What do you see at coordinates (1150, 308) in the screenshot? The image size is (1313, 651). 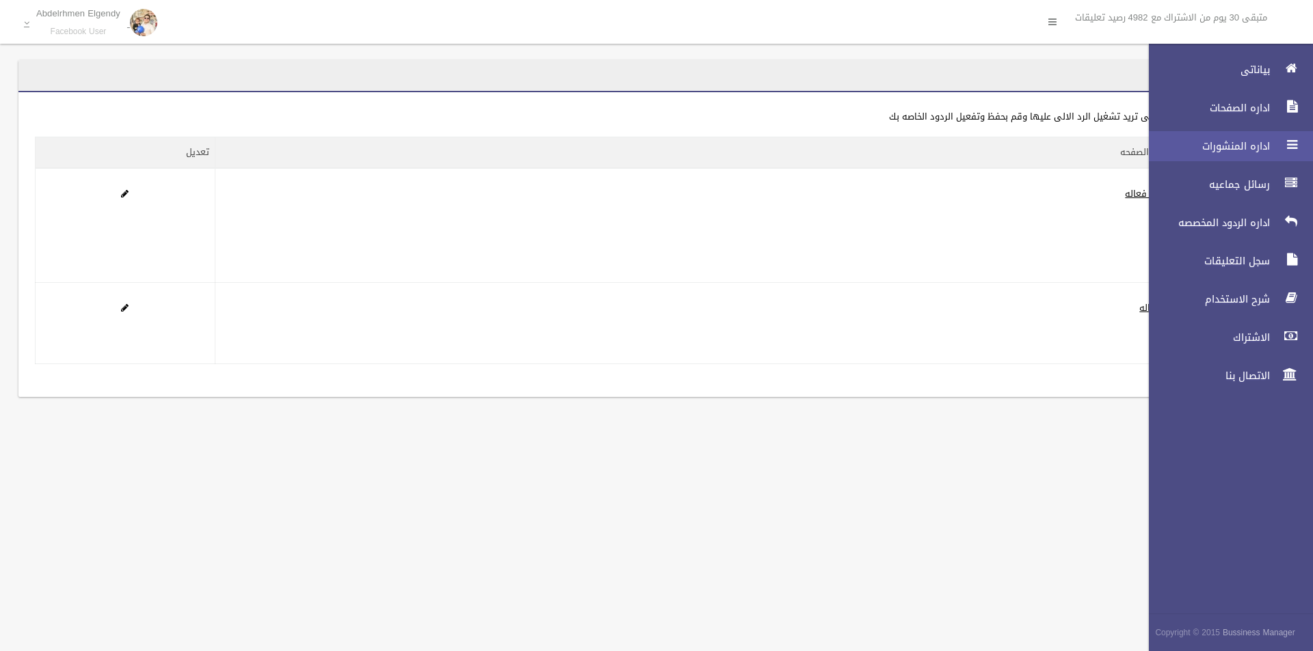 I see `a: فعاله` at bounding box center [1150, 308].